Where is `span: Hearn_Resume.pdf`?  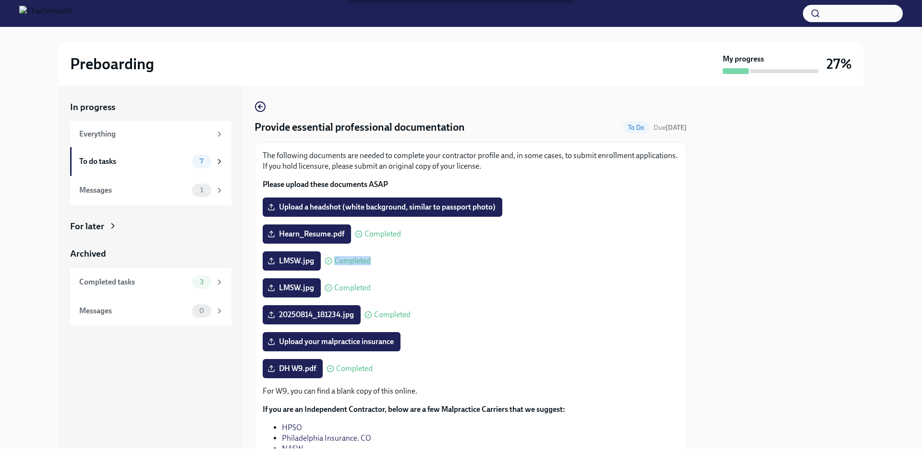
span: Hearn_Resume.pdf is located at coordinates (307, 234).